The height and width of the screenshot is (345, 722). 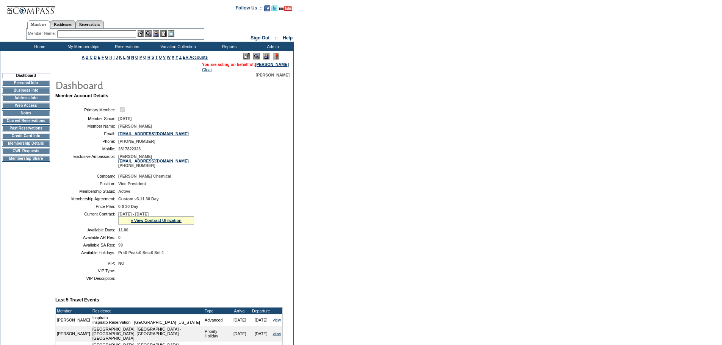 I want to click on span: Custom v3.11 30 Day, so click(x=138, y=199).